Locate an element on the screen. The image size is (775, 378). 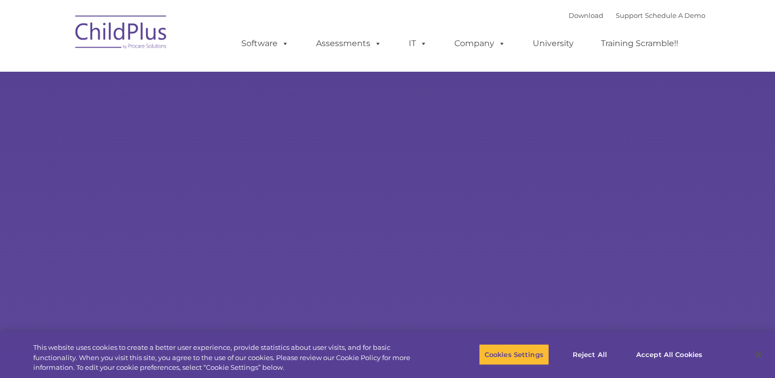
button: Accept All Cookies is located at coordinates (669, 355).